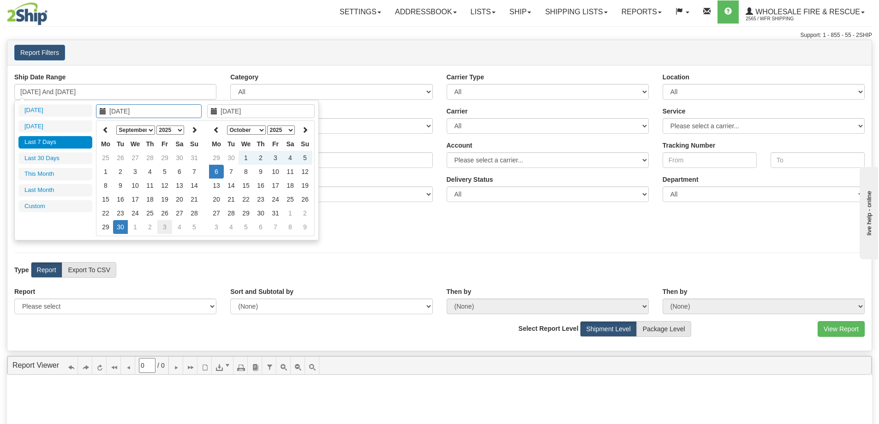 This screenshot has width=879, height=424. I want to click on label: Category, so click(244, 77).